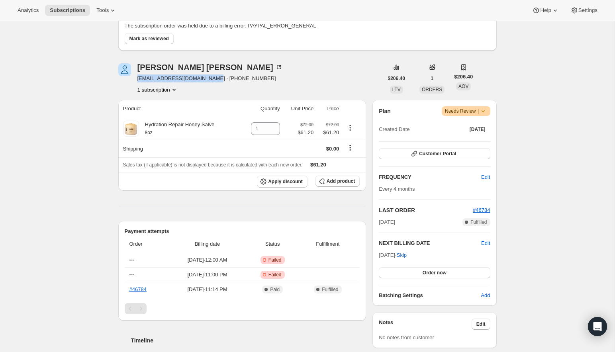 Image resolution: width=615 pixels, height=352 pixels. Describe the element at coordinates (249, 341) in the screenshot. I see `h2: Timeline` at that location.